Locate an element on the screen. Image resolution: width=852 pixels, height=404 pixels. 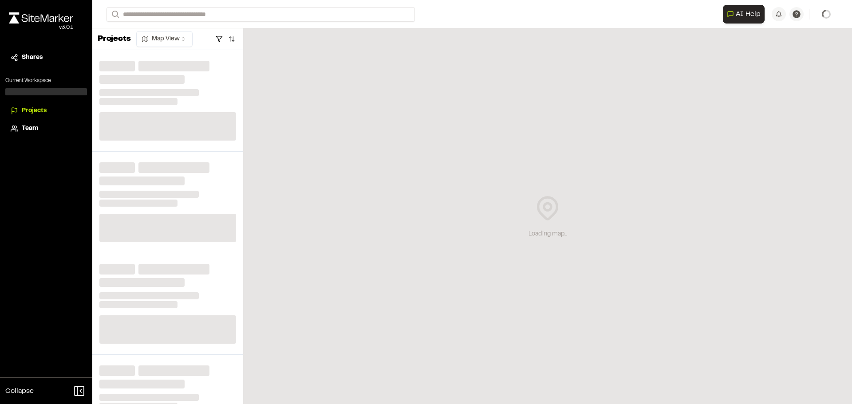
button: Open AI Assistant is located at coordinates (744, 14).